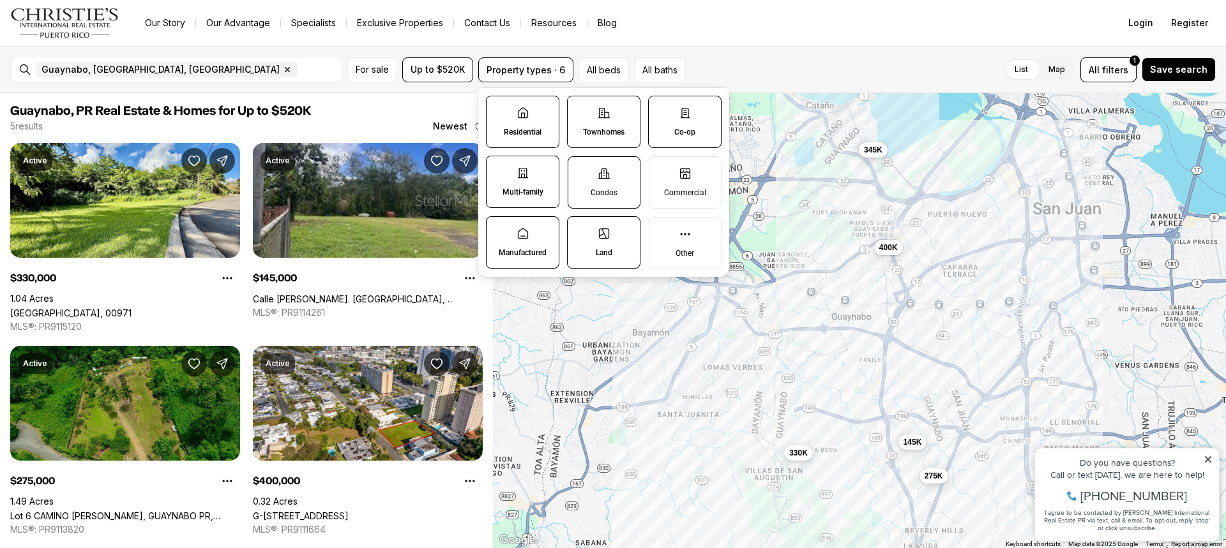 The width and height of the screenshot is (1226, 548). Describe the element at coordinates (26, 126) in the screenshot. I see `p: 5 results` at that location.